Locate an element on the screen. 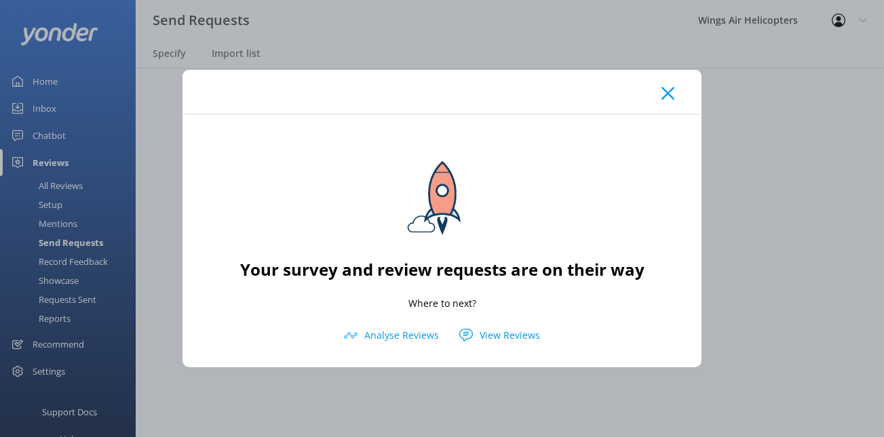 The width and height of the screenshot is (884, 437). h2: Your survey and review requests are on their way is located at coordinates (442, 270).